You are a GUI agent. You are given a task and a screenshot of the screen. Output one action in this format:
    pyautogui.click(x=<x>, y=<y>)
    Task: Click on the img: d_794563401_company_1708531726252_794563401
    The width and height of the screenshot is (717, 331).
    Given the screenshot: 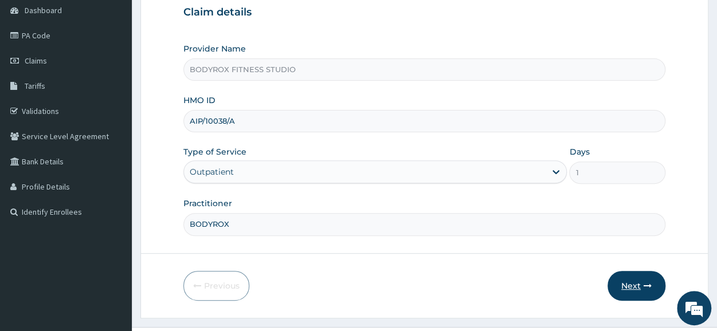 What is the action you would take?
    pyautogui.click(x=34, y=72)
    